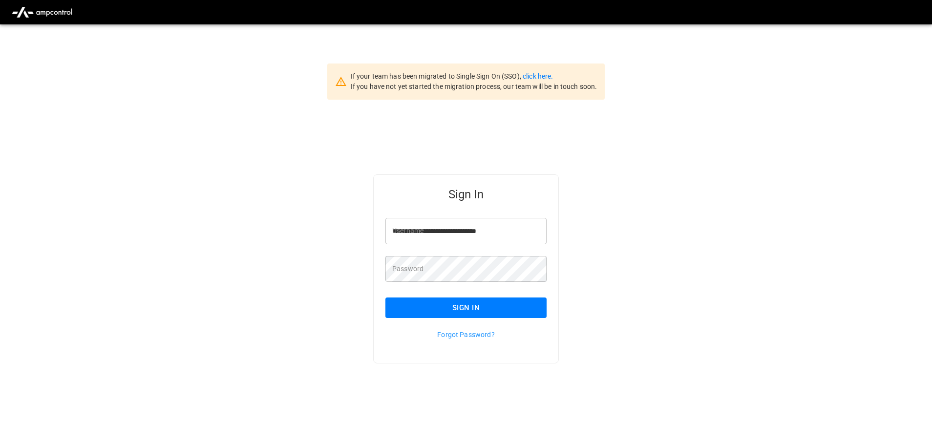  I want to click on span: If your team has been migrated to Single Sign On (SSO),, so click(436, 76).